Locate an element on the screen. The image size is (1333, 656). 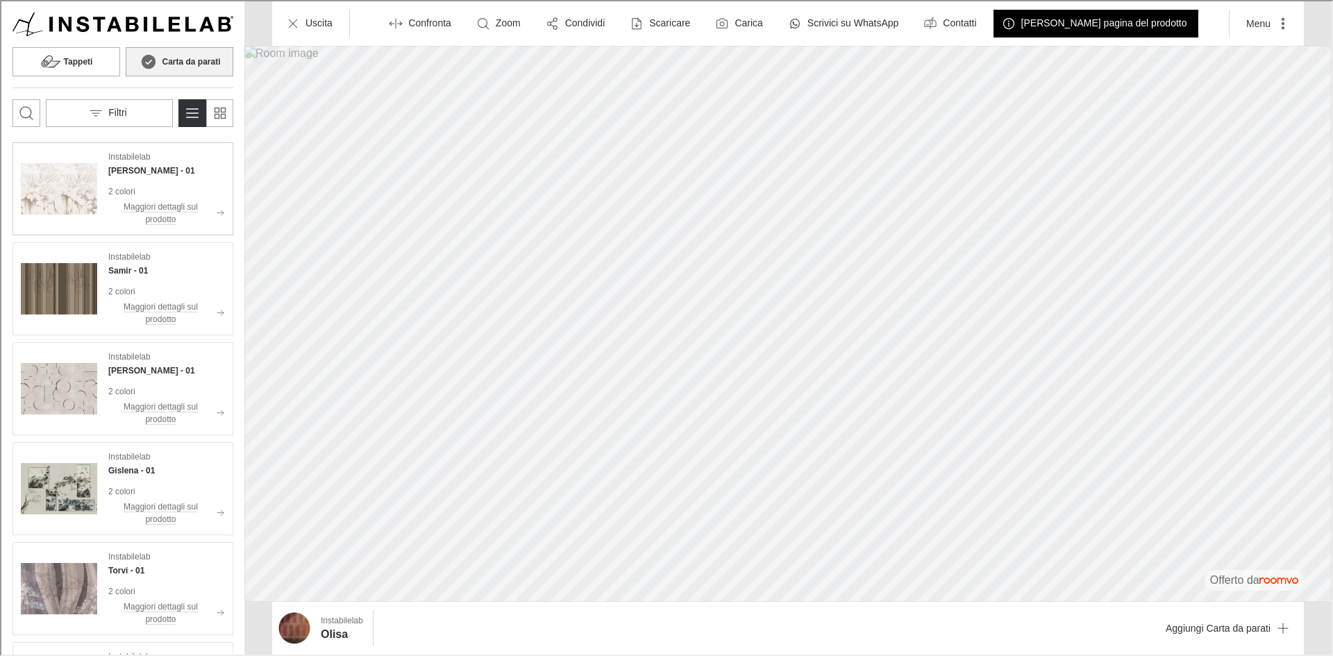
p: Zoom is located at coordinates (507, 22).